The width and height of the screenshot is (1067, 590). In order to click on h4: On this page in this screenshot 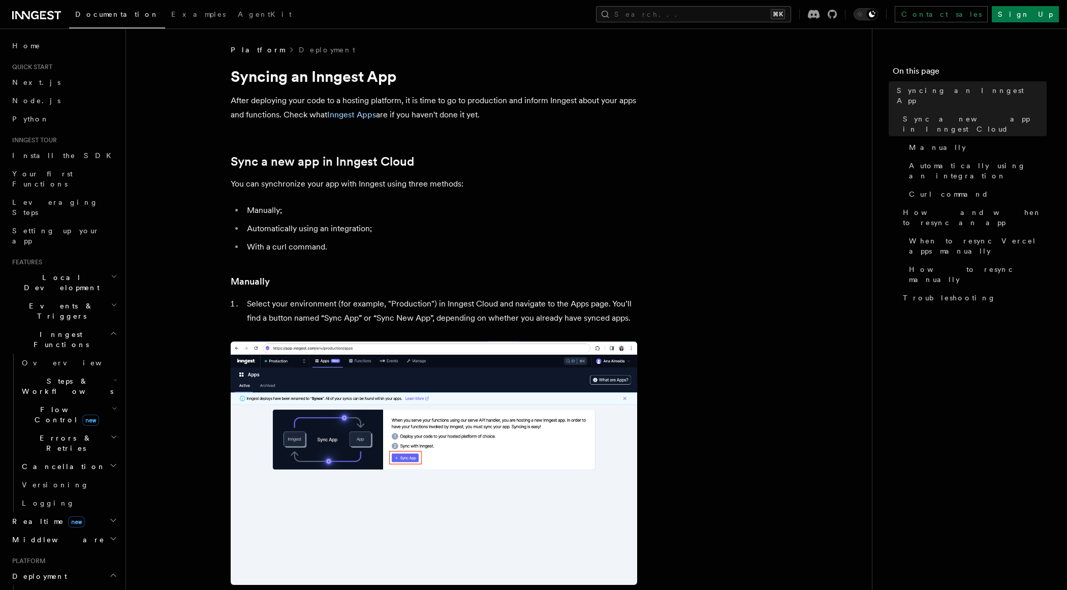, I will do `click(970, 73)`.